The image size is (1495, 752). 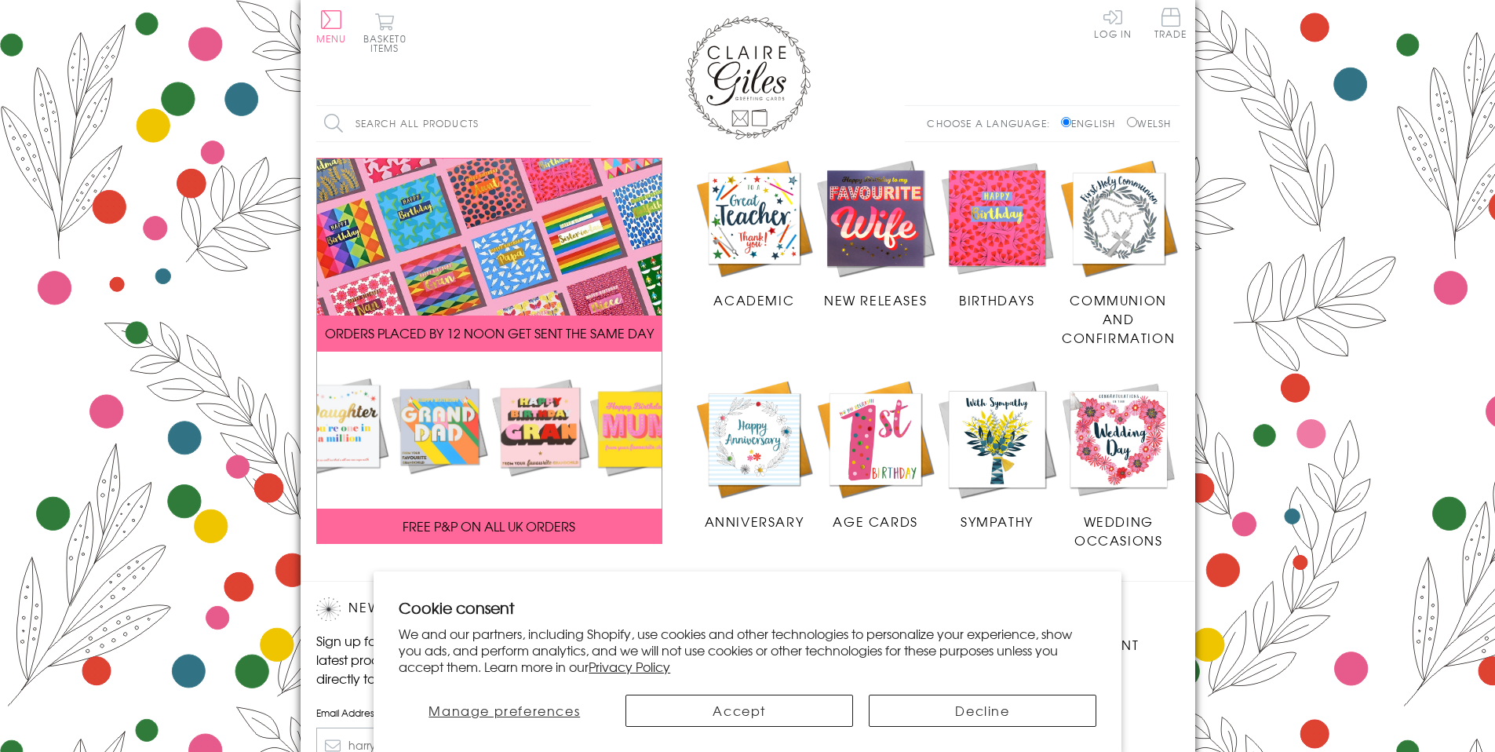 I want to click on input: Search all products, so click(x=454, y=123).